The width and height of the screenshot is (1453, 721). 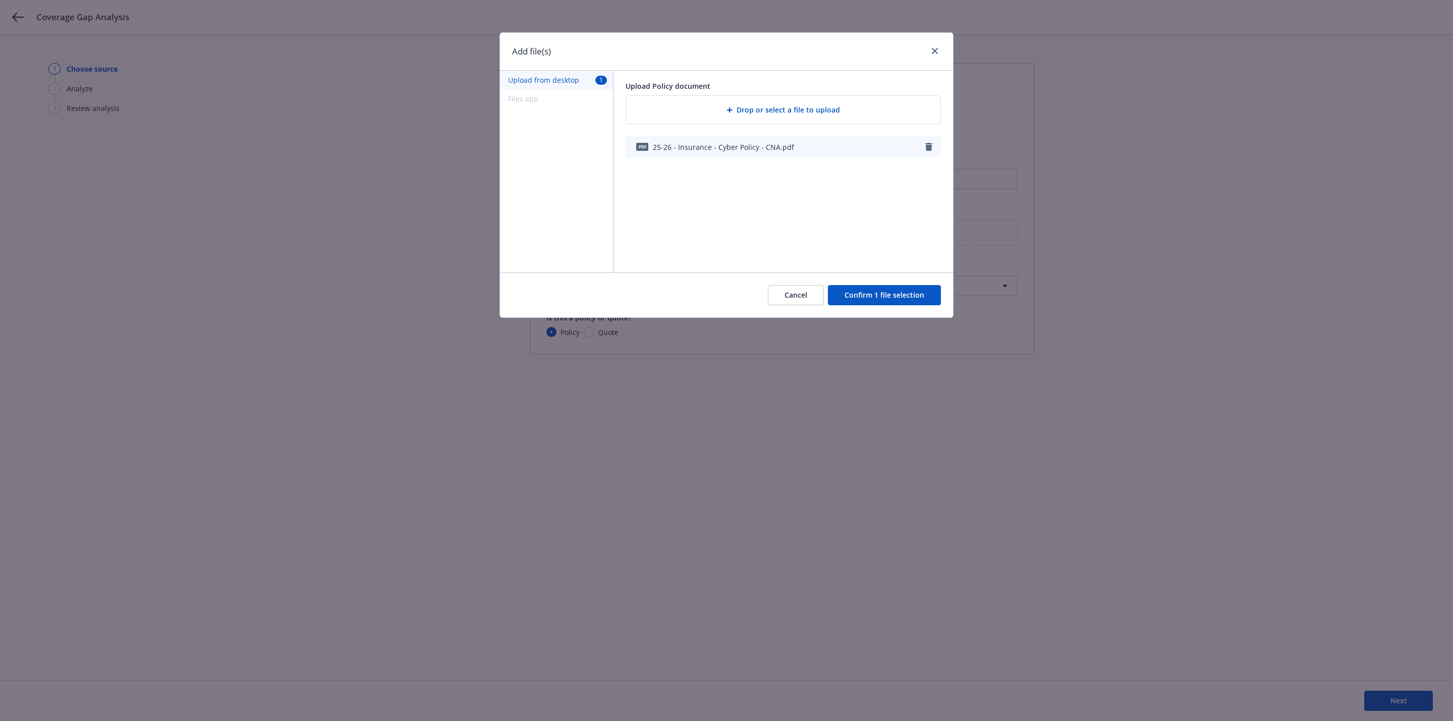 I want to click on span: 1, so click(x=601, y=80).